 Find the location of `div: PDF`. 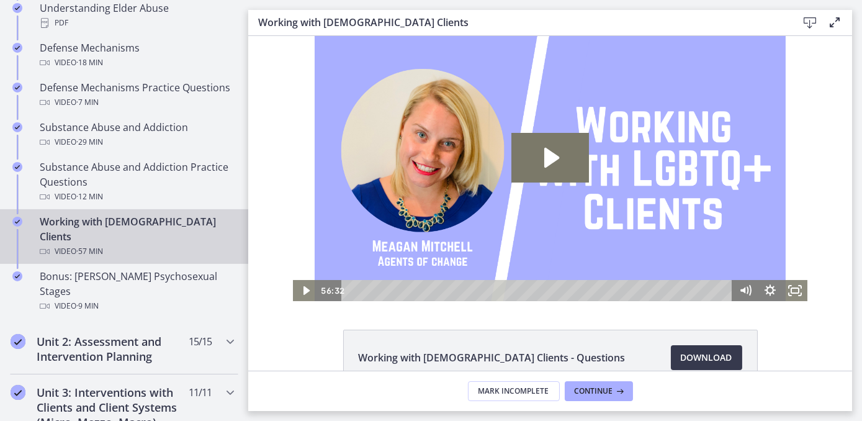

div: PDF is located at coordinates (137, 23).